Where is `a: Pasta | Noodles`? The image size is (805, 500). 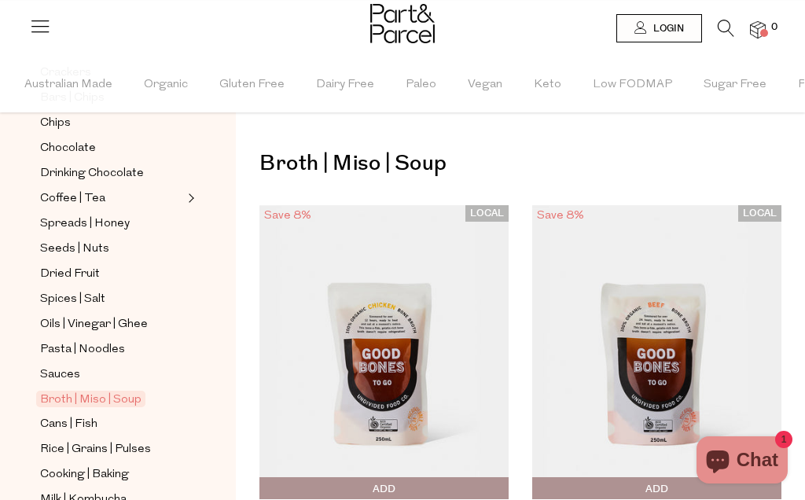 a: Pasta | Noodles is located at coordinates (112, 349).